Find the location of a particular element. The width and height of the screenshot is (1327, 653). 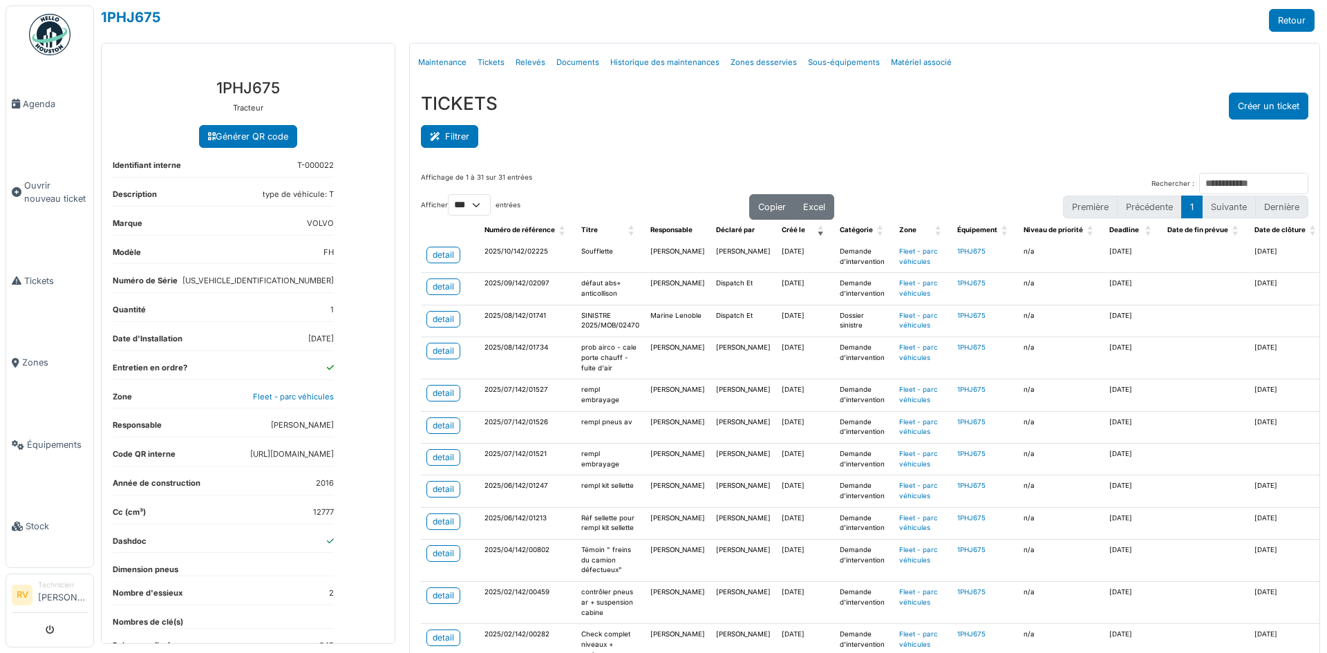

td: Soufflette is located at coordinates (610, 257).